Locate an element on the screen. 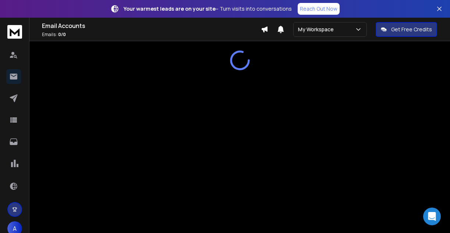  div: Open Intercom Messenger is located at coordinates (432, 216).